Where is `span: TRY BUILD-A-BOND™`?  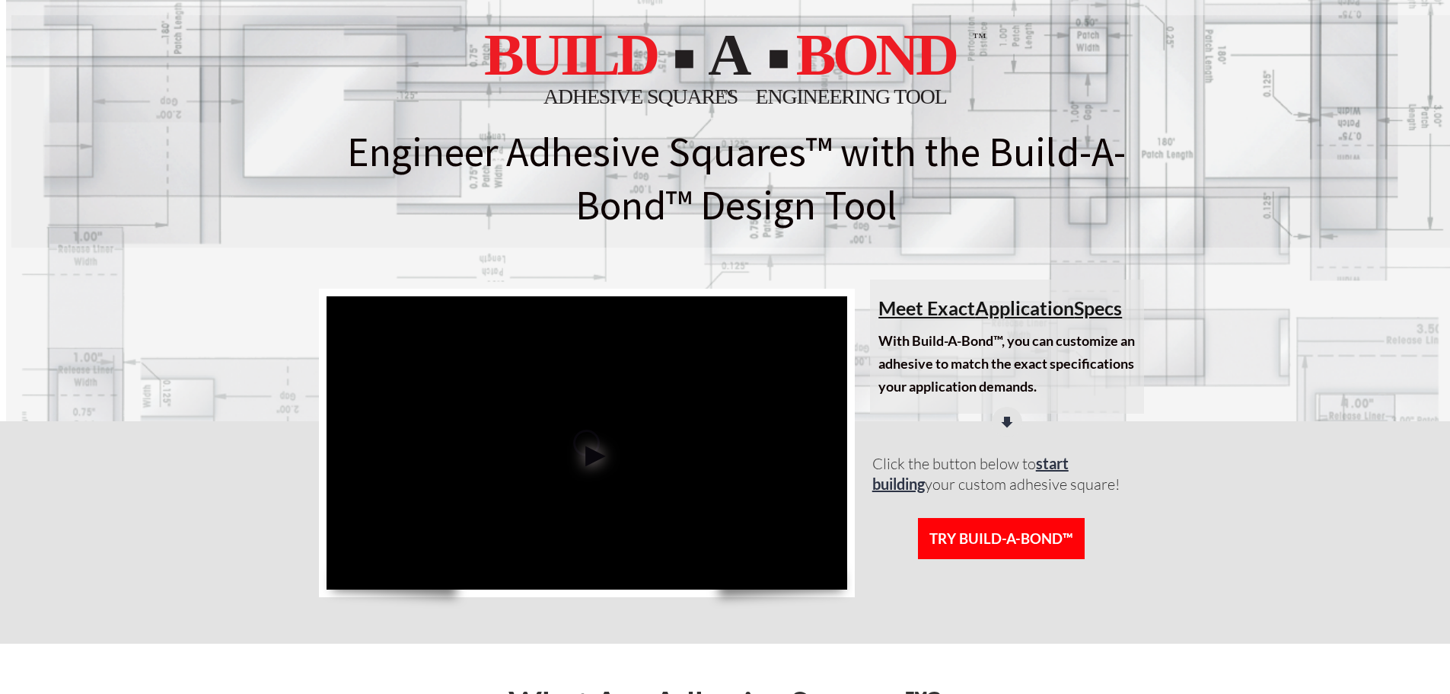
span: TRY BUILD-A-BOND™ is located at coordinates (1001, 538).